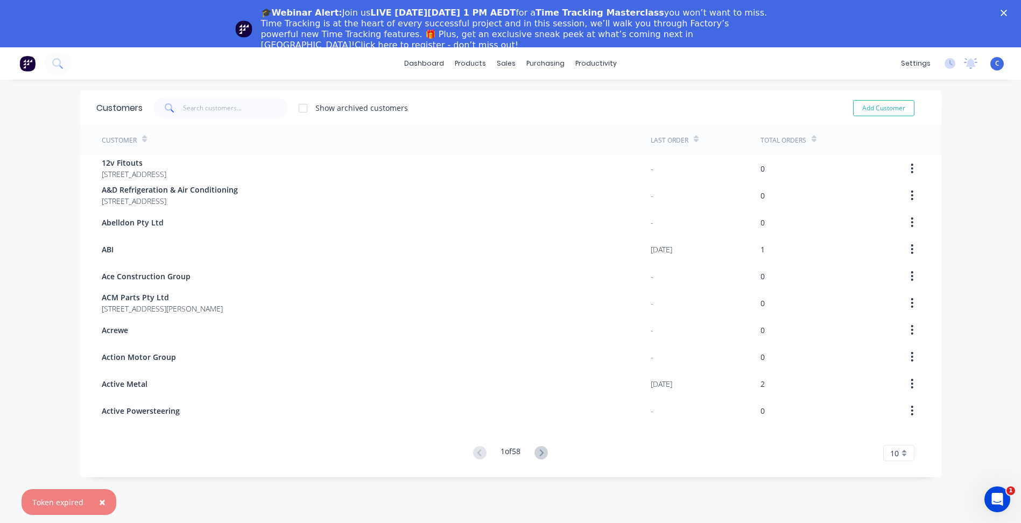  I want to click on div: Join us for a you won’t want to miss. Time Tracking is at the heart of every successful project a..., so click(515, 29).